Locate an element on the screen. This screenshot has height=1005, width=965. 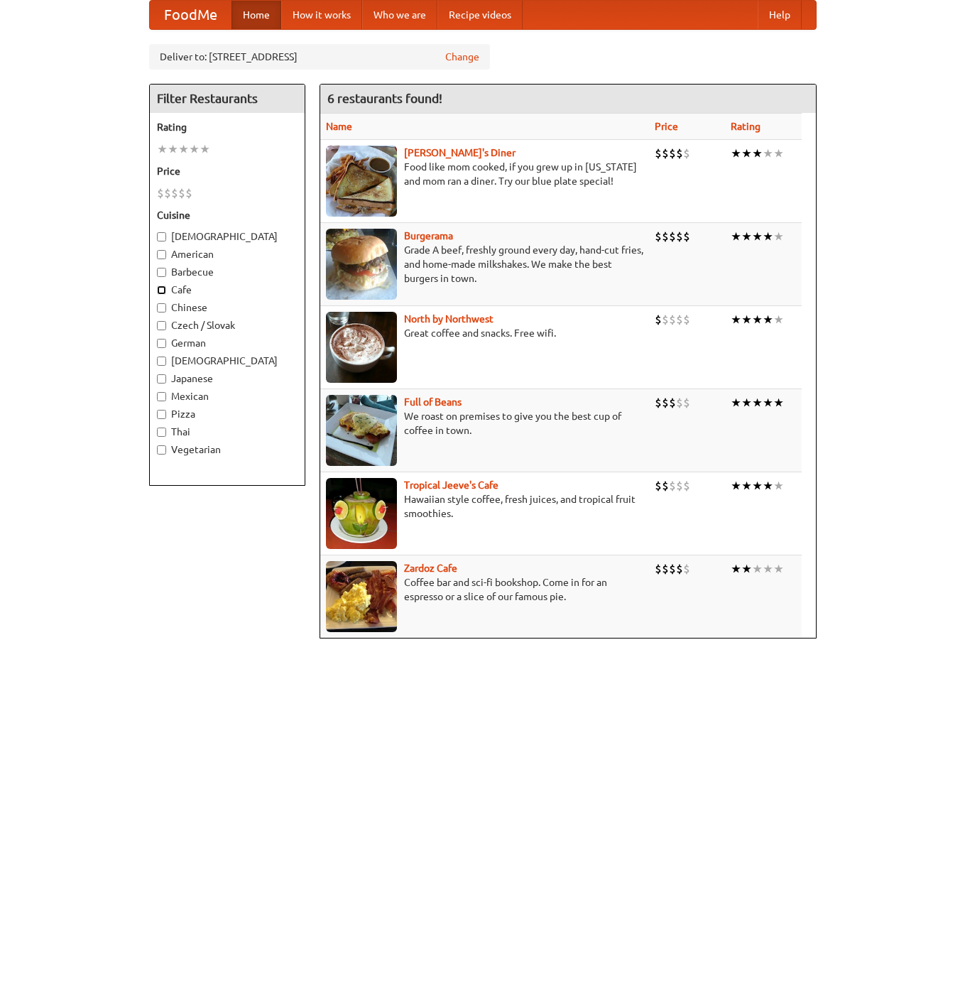
p: Great coffee and snacks. Free wifi. is located at coordinates (484, 333).